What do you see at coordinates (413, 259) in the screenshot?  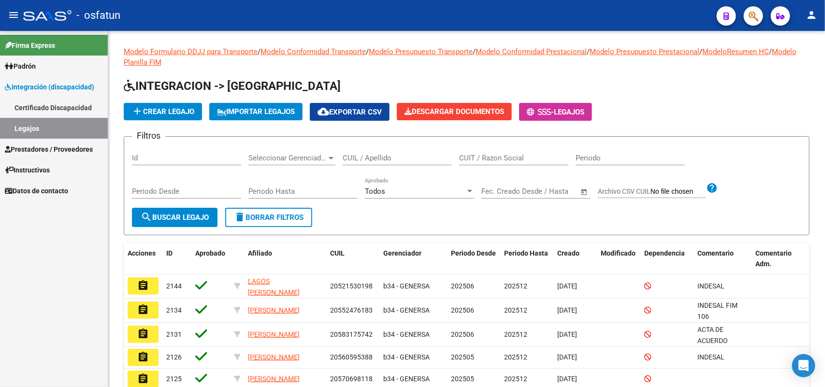 I see `datatable-header-cell: Gerenciador` at bounding box center [413, 259].